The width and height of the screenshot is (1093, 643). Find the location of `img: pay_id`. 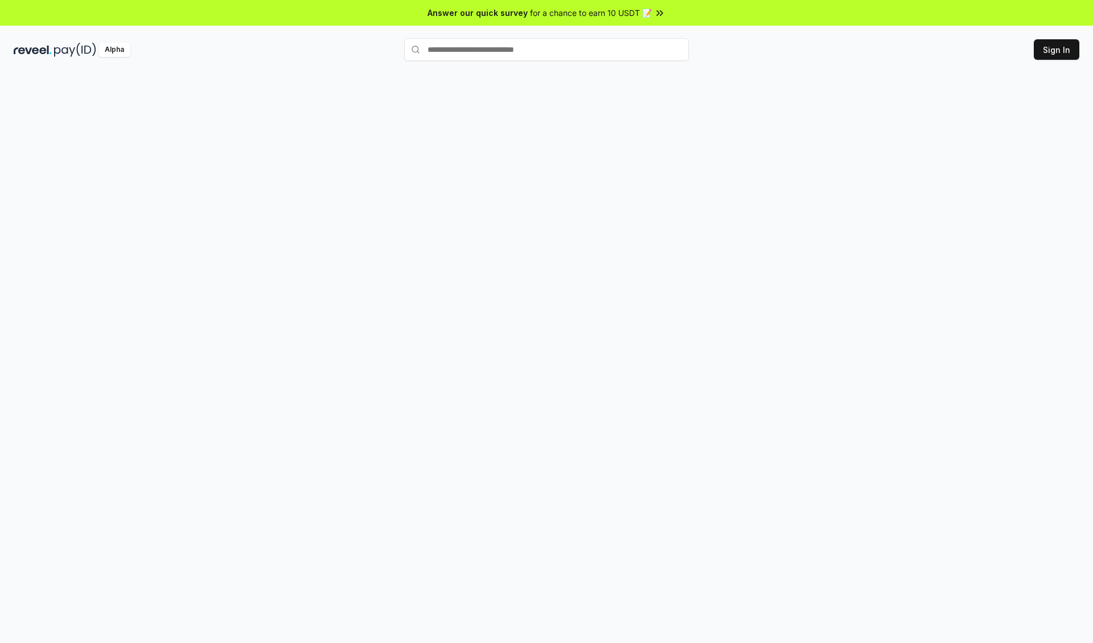

img: pay_id is located at coordinates (75, 50).